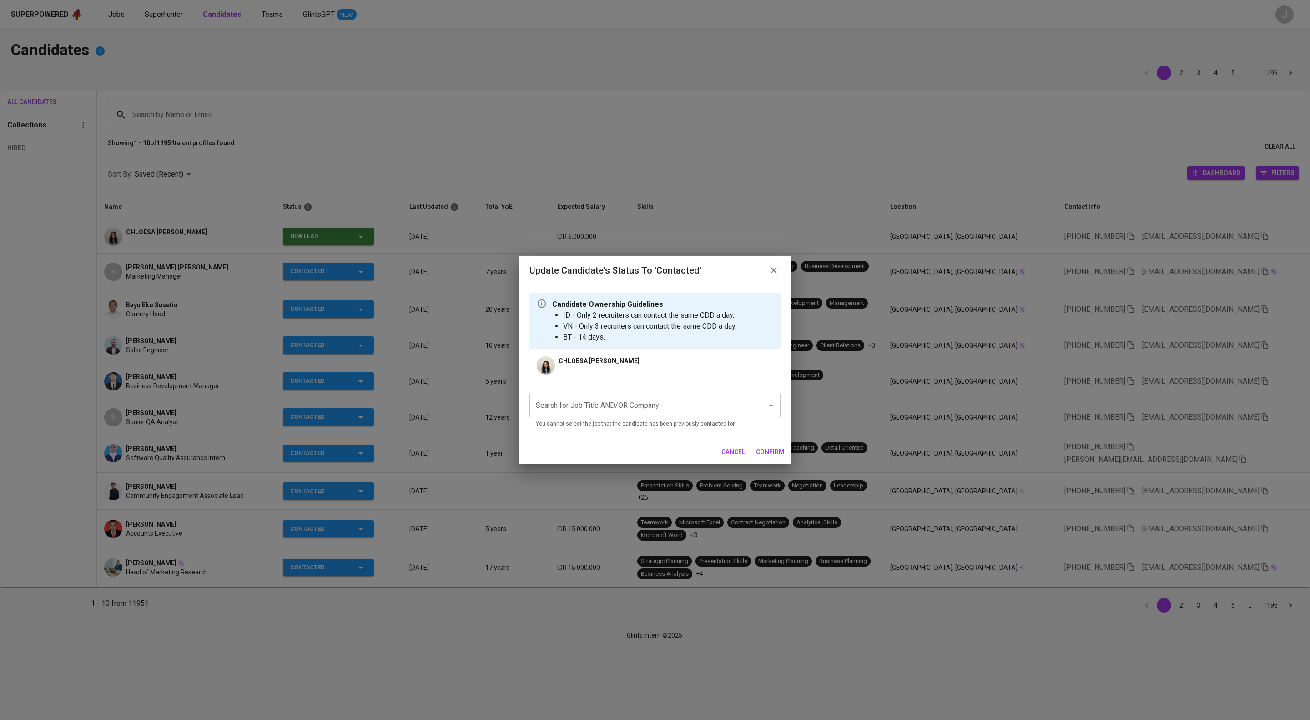 The height and width of the screenshot is (720, 1310). I want to click on li: BT - 14 days., so click(650, 337).